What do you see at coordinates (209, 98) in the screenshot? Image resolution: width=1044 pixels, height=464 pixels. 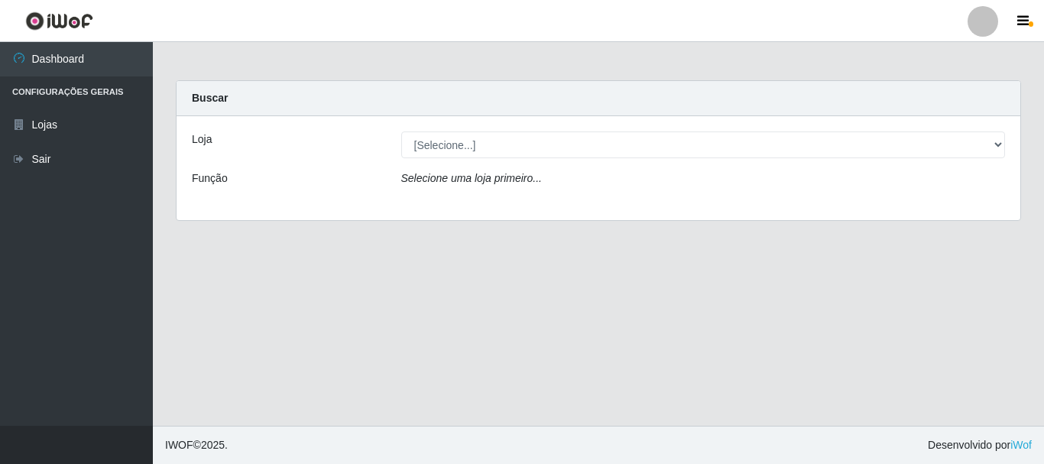 I see `strong: Buscar` at bounding box center [209, 98].